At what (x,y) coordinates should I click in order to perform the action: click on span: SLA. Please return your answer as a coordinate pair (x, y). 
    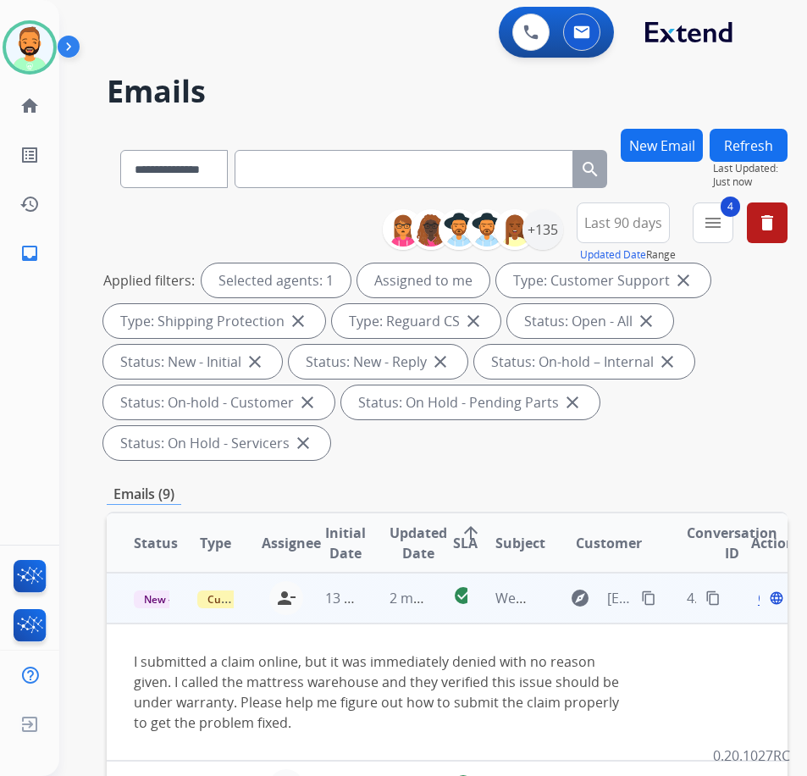
    Looking at the image, I should click on (465, 543).